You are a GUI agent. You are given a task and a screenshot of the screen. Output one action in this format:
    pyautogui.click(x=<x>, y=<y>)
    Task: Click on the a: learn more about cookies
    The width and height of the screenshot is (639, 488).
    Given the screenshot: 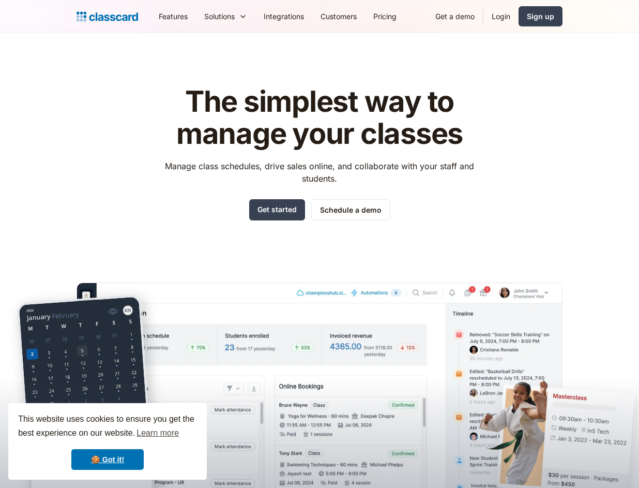 What is the action you would take?
    pyautogui.click(x=158, y=433)
    